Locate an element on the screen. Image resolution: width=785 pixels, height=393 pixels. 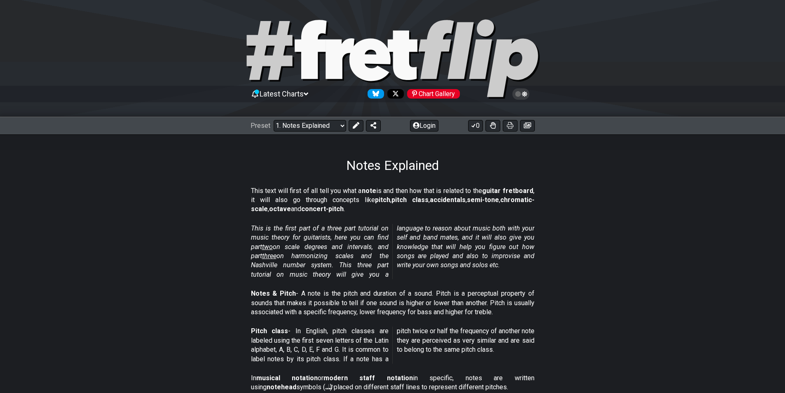
p: In or in specific, notes are written using symbols (𝅝 𝅗𝅥 𝅘𝅥 𝅘𝅥𝅮) placed on different staff lines to r... is located at coordinates (393, 382).